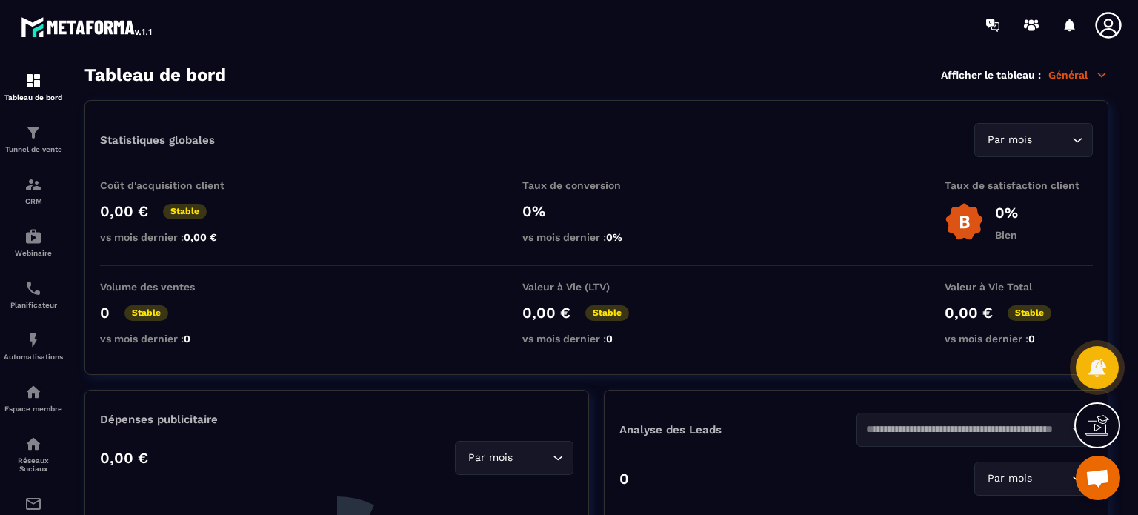  I want to click on a: Ouvrir le chat, so click(1098, 478).